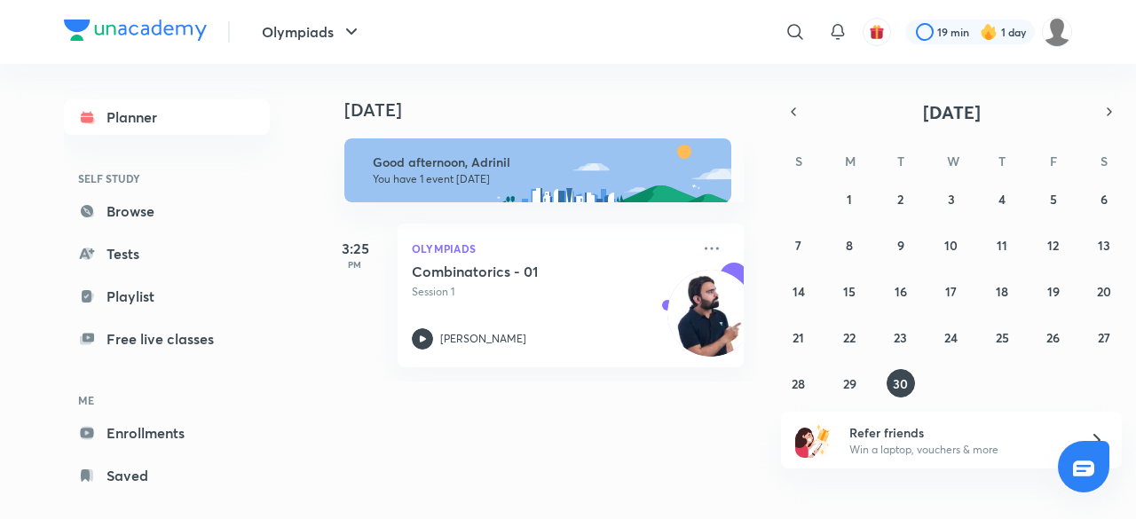 Image resolution: width=1136 pixels, height=519 pixels. Describe the element at coordinates (1104, 245) in the screenshot. I see `button: September 13, 2025` at that location.